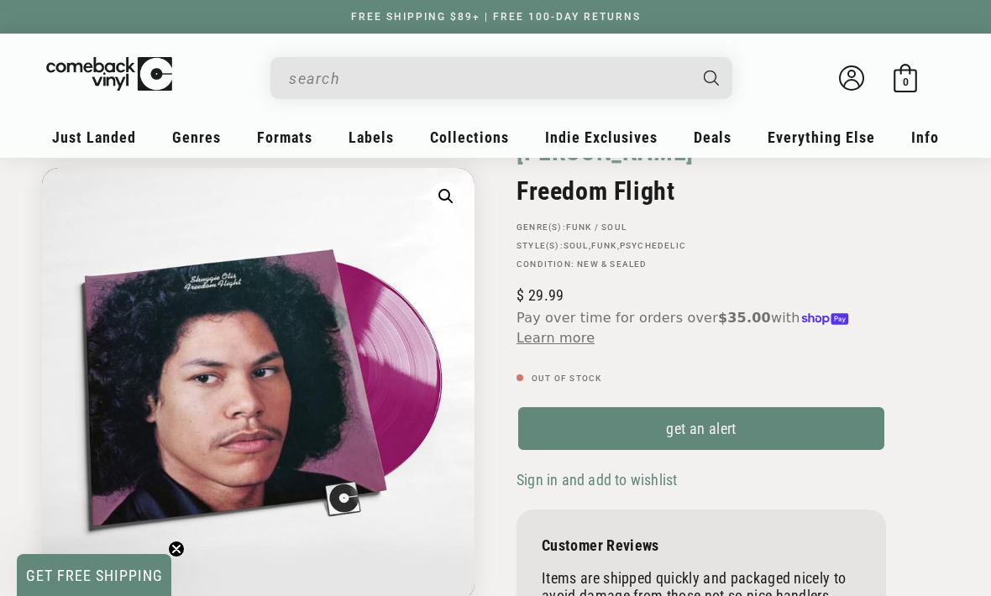 This screenshot has height=596, width=991. What do you see at coordinates (925, 137) in the screenshot?
I see `span: Info` at bounding box center [925, 137].